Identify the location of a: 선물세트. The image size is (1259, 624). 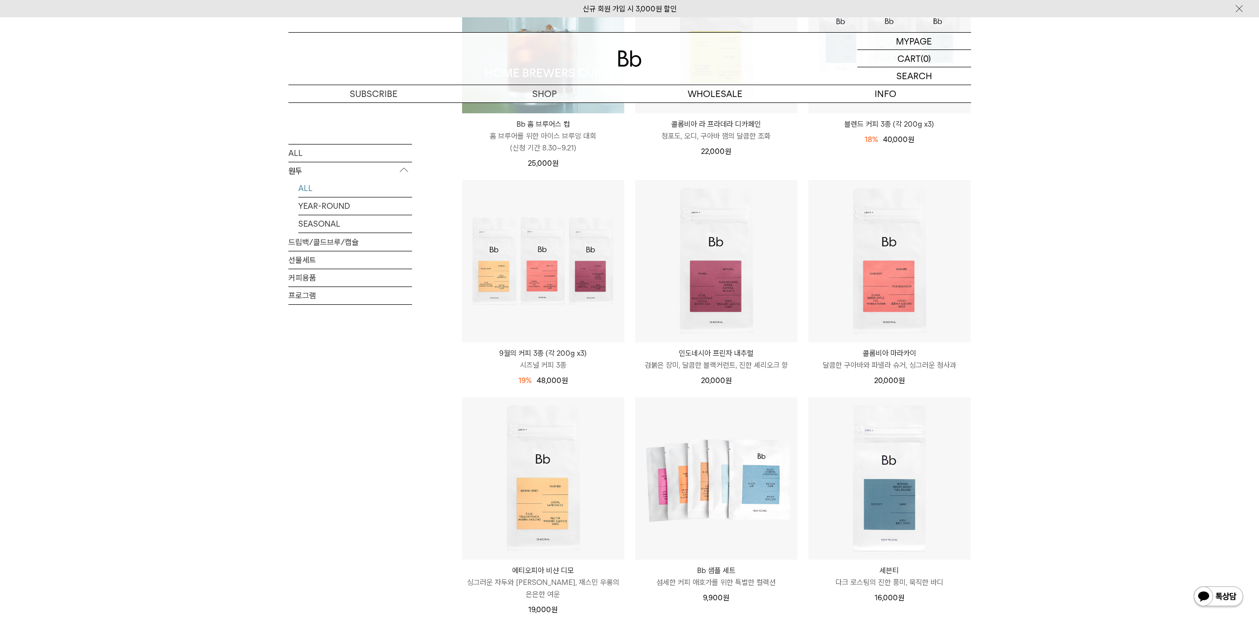
(350, 259).